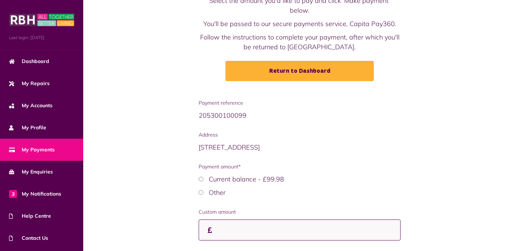 This screenshot has height=251, width=516. I want to click on span: 205300100099, so click(222, 115).